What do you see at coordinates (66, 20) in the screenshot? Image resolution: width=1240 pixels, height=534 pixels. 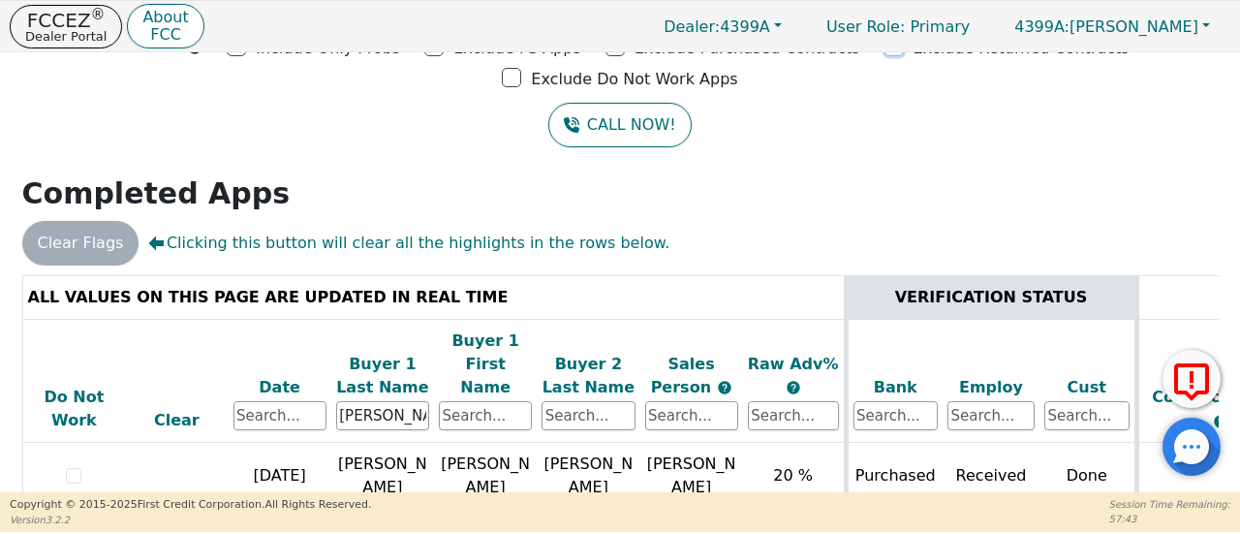 I see `p: FCCEZ` at bounding box center [66, 20].